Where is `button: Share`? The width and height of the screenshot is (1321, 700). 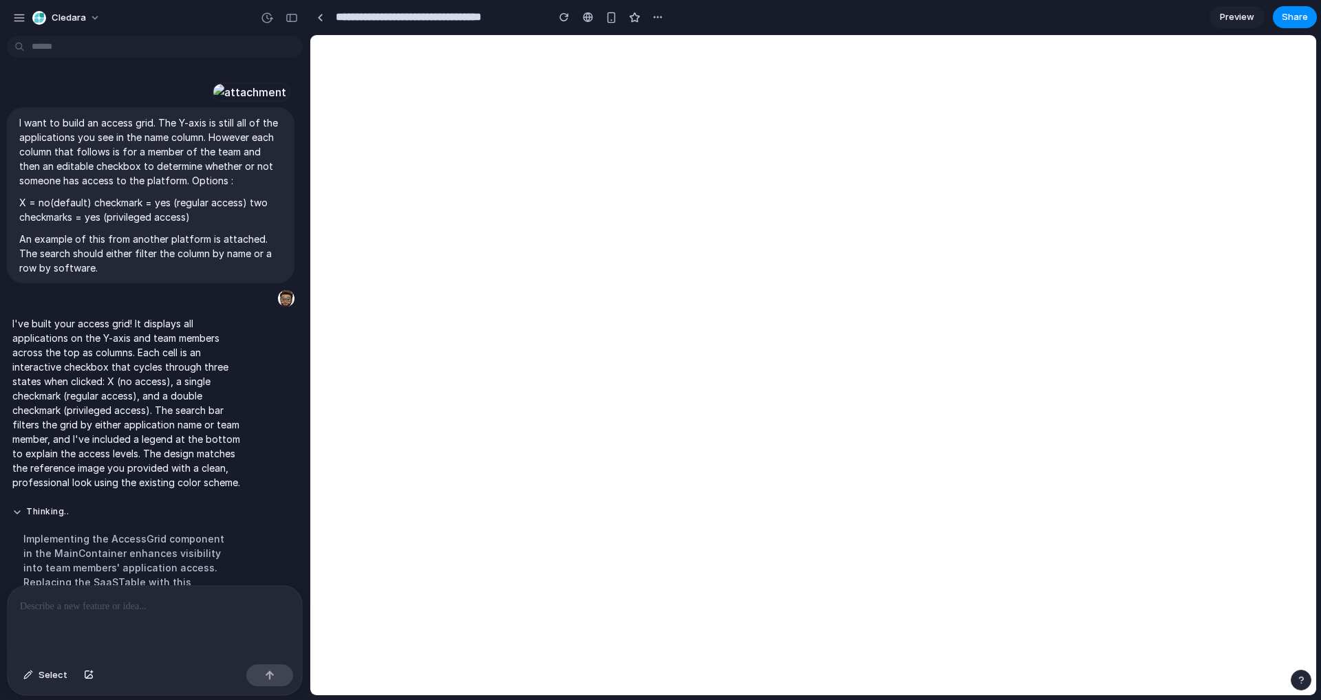 button: Share is located at coordinates (1295, 17).